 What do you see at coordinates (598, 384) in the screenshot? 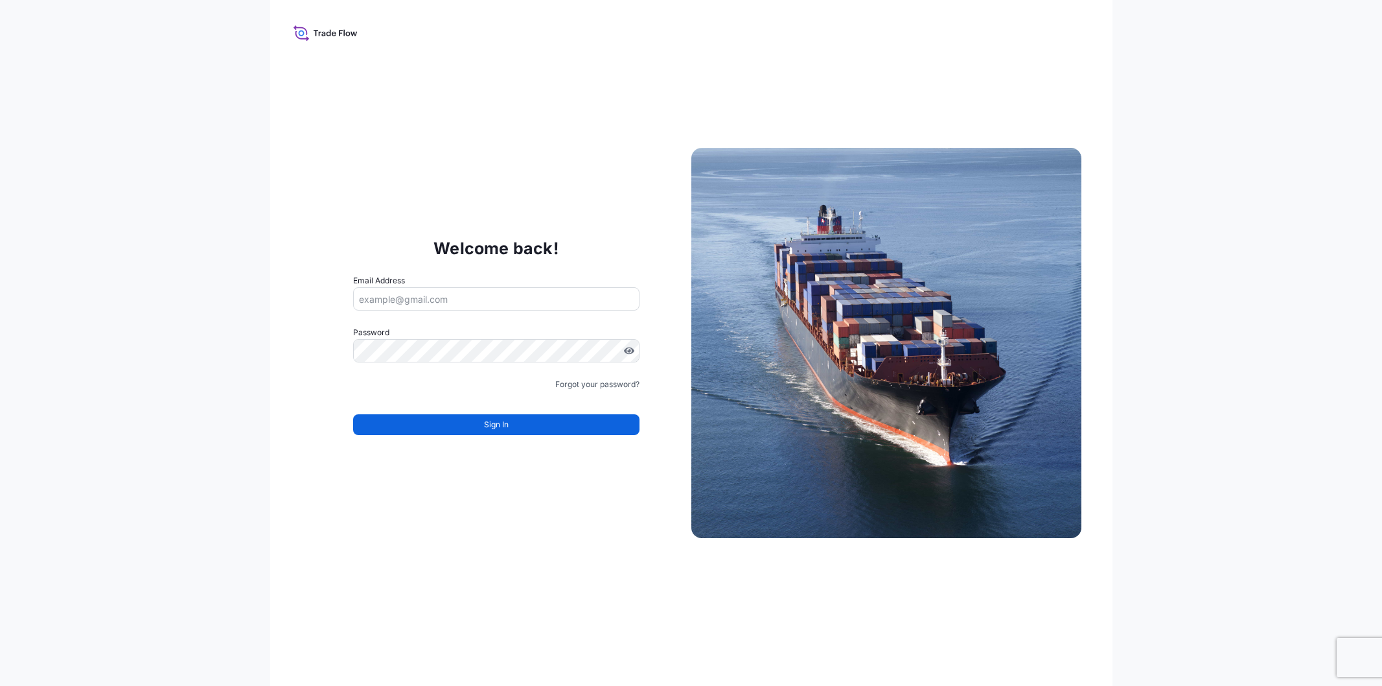
I see `a: Forgot your password?` at bounding box center [598, 384].